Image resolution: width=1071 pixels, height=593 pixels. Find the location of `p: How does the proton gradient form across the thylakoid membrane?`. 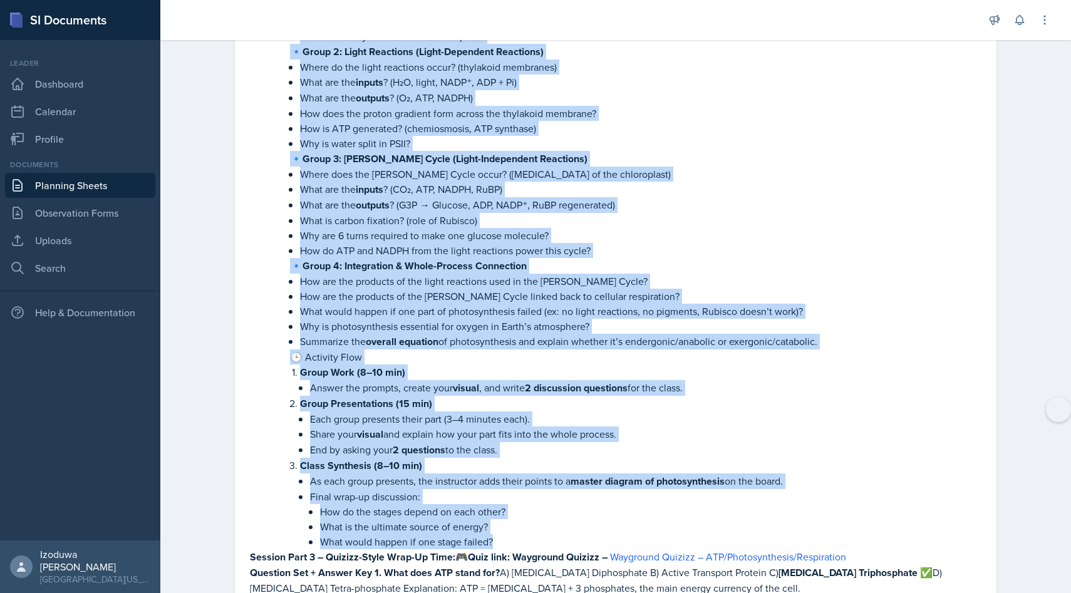

p: How does the proton gradient form across the thylakoid membrane? is located at coordinates (641, 113).